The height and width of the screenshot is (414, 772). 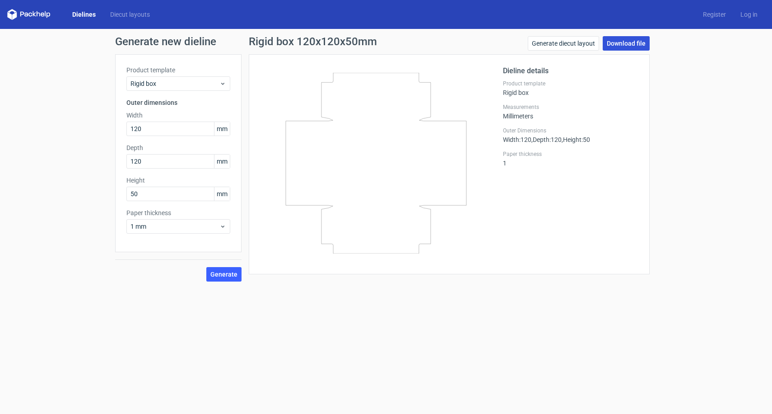 I want to click on div: Millimeters, so click(x=571, y=112).